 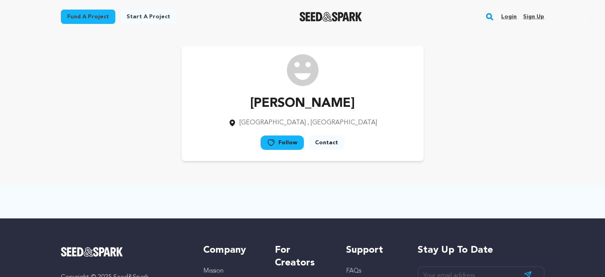 I want to click on a: Start a project, so click(x=148, y=17).